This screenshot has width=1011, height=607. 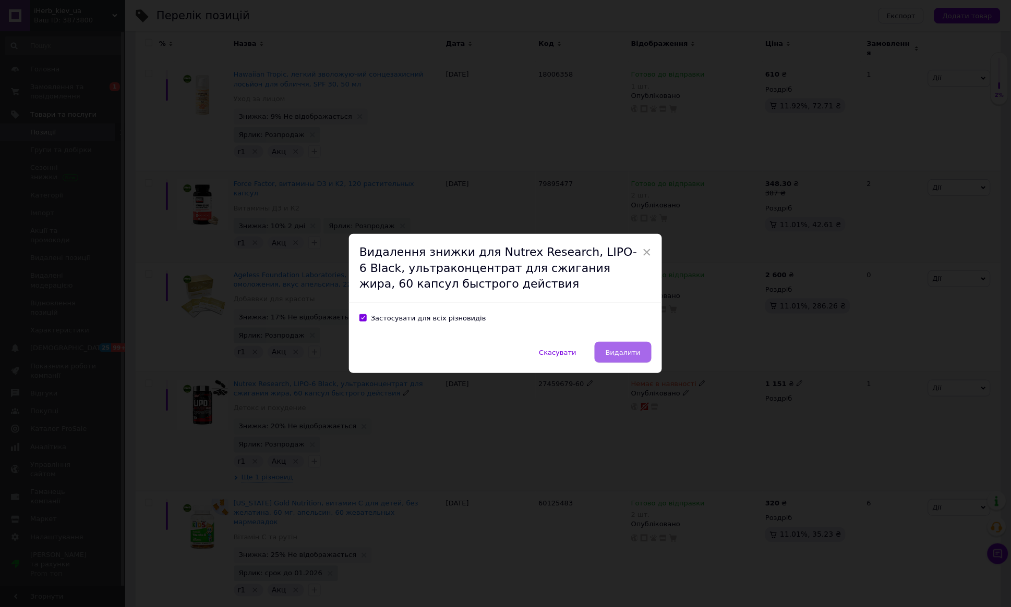 I want to click on span: Скасувати, so click(x=557, y=353).